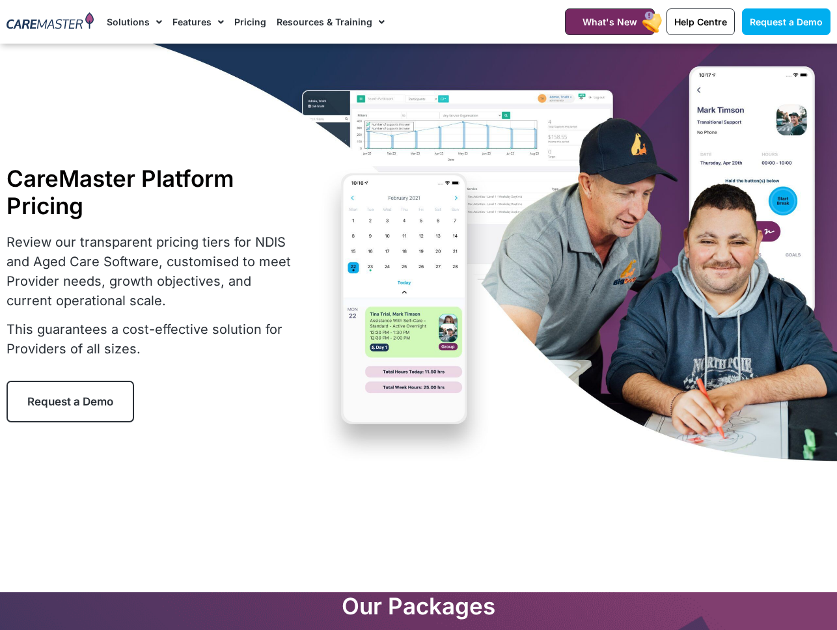 Image resolution: width=837 pixels, height=630 pixels. Describe the element at coordinates (701, 21) in the screenshot. I see `a: Help Centre` at that location.